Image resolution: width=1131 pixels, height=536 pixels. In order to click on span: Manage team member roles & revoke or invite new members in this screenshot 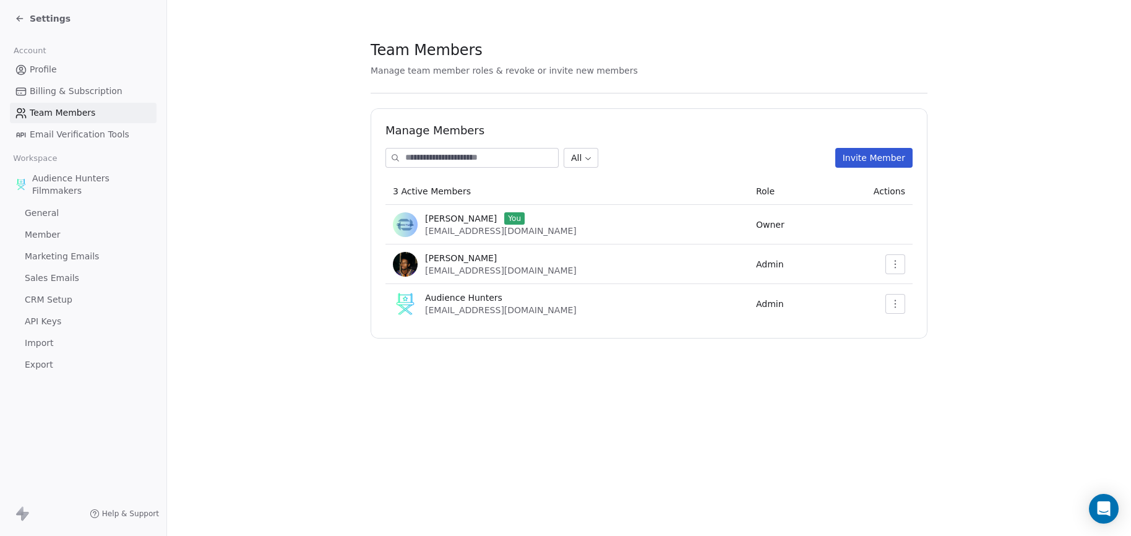, I will do `click(504, 71)`.